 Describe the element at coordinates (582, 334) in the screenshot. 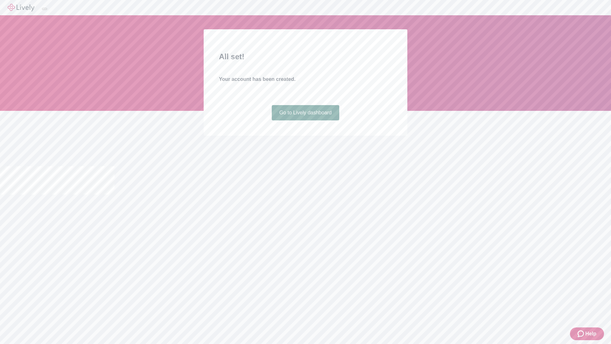

I see `svg: Zendesk support icon` at that location.